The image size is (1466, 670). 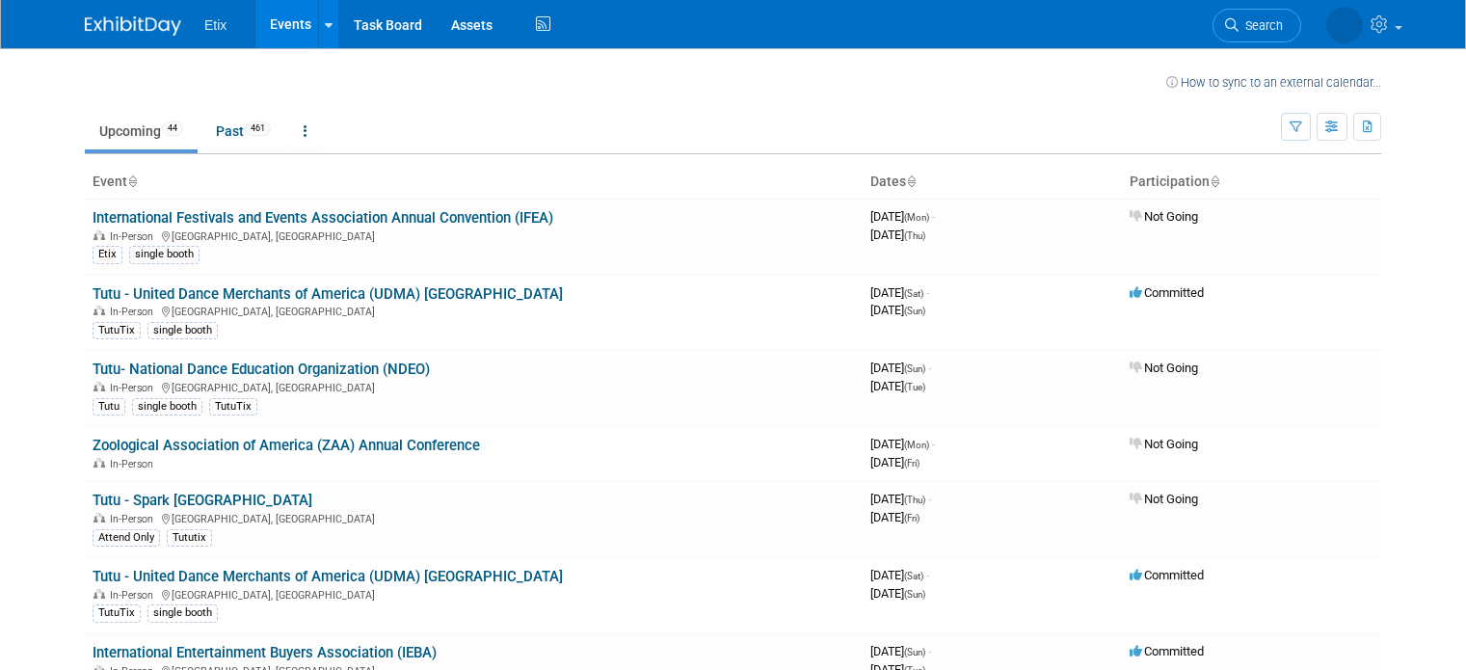 What do you see at coordinates (1214, 181) in the screenshot?
I see `a: Sort by Participation Type` at bounding box center [1214, 181].